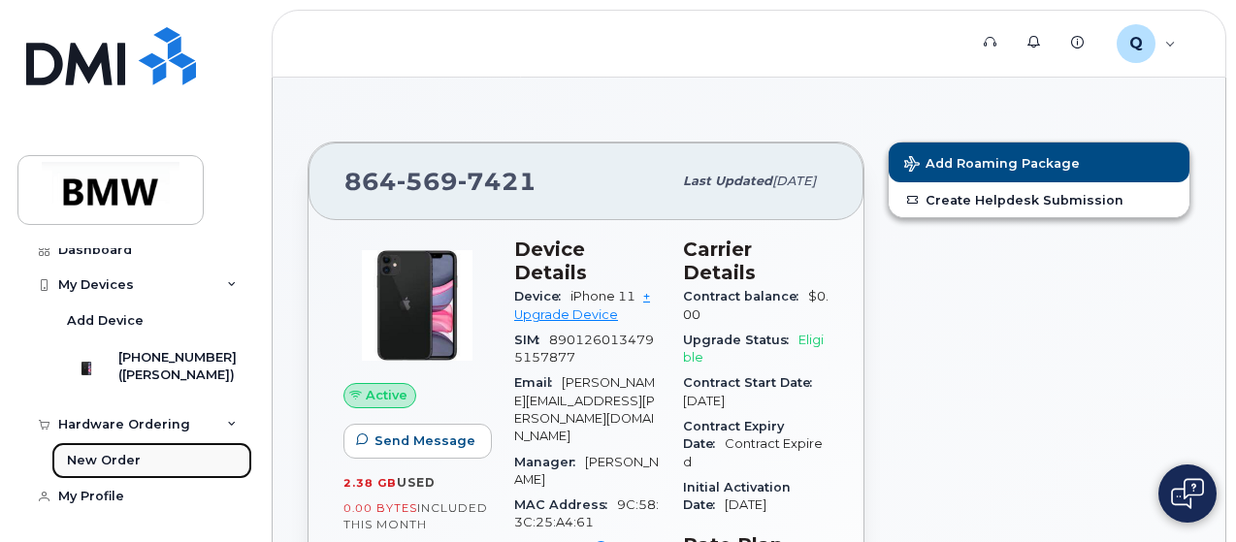  I want to click on span: 864, so click(440, 181).